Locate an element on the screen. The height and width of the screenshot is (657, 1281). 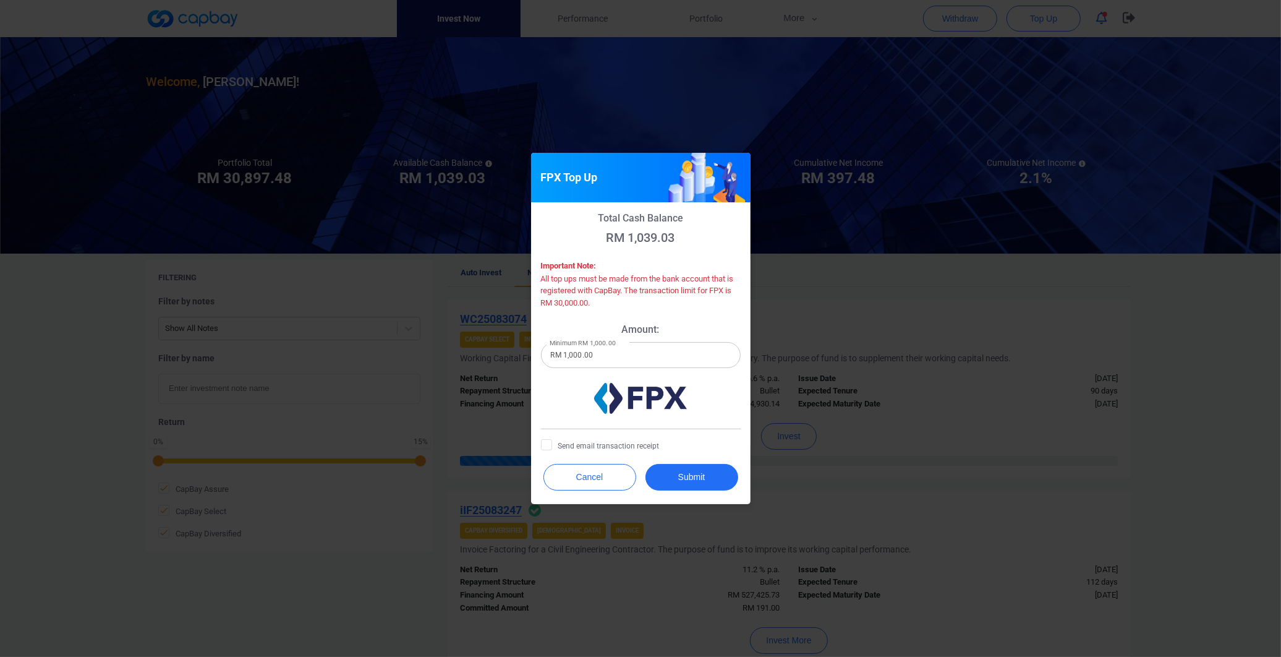
span: RM 30,000.00 is located at coordinates (565, 302).